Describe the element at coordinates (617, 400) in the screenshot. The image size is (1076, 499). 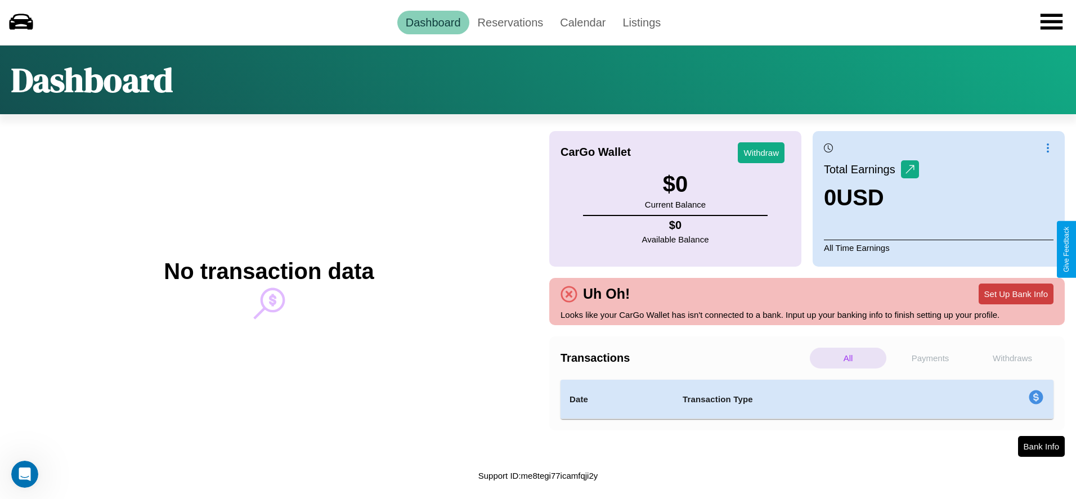
I see `h4: Date` at that location.